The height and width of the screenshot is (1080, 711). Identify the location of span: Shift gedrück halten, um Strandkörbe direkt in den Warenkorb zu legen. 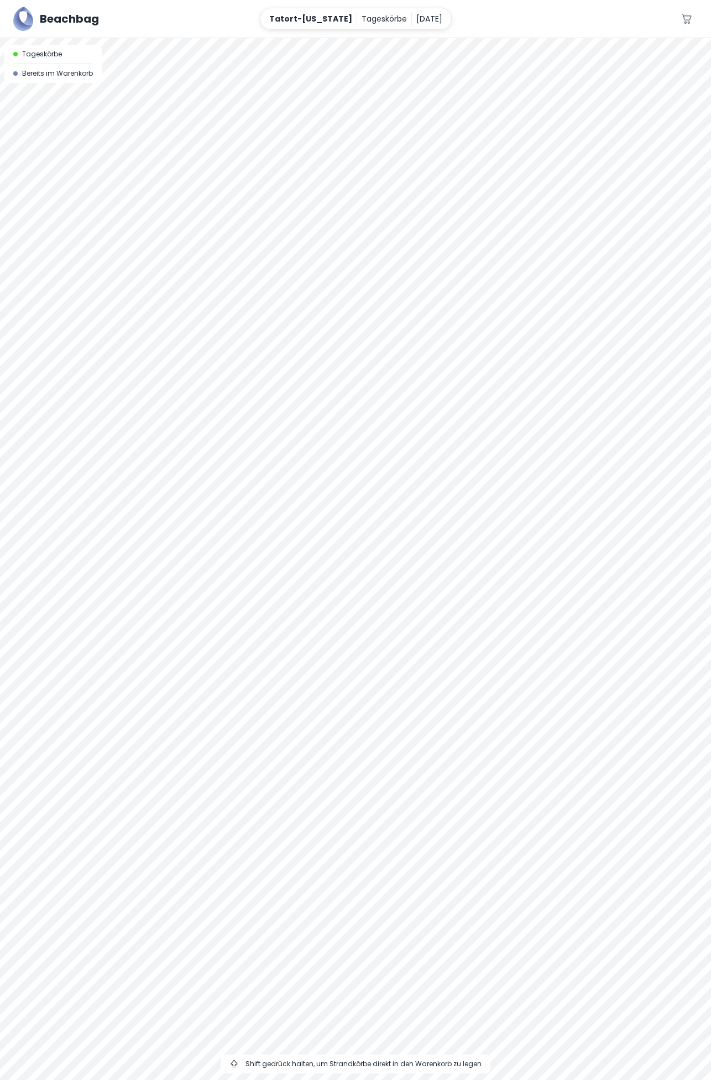
(363, 1064).